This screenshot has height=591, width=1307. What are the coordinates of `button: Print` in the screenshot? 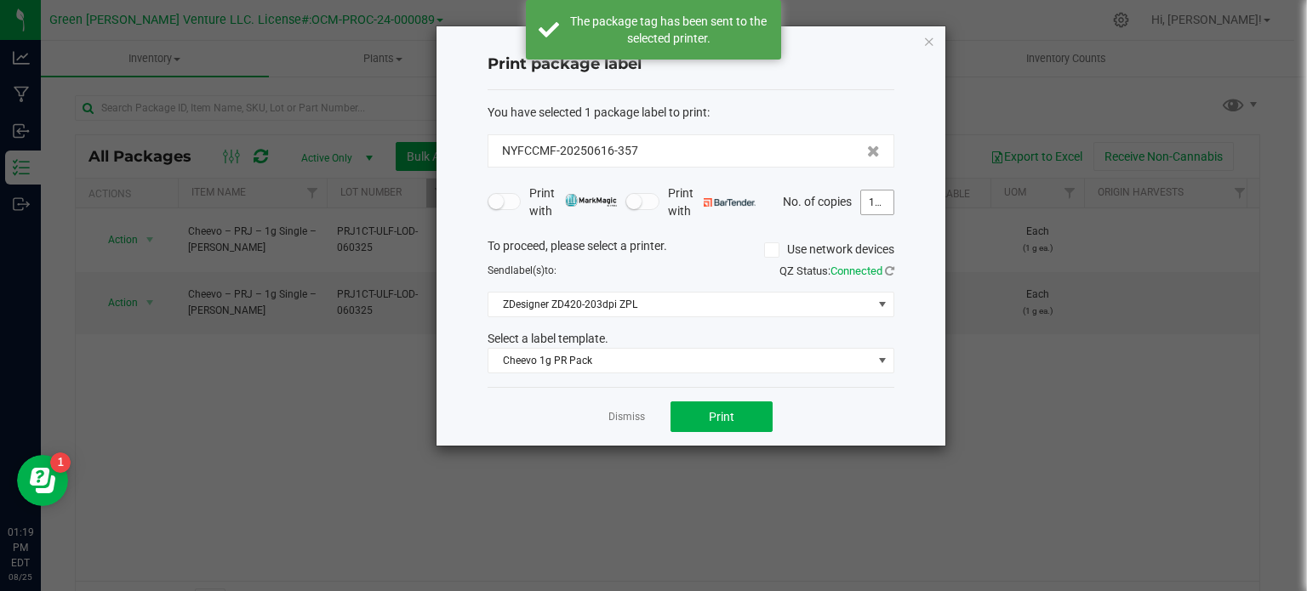 It's located at (722, 417).